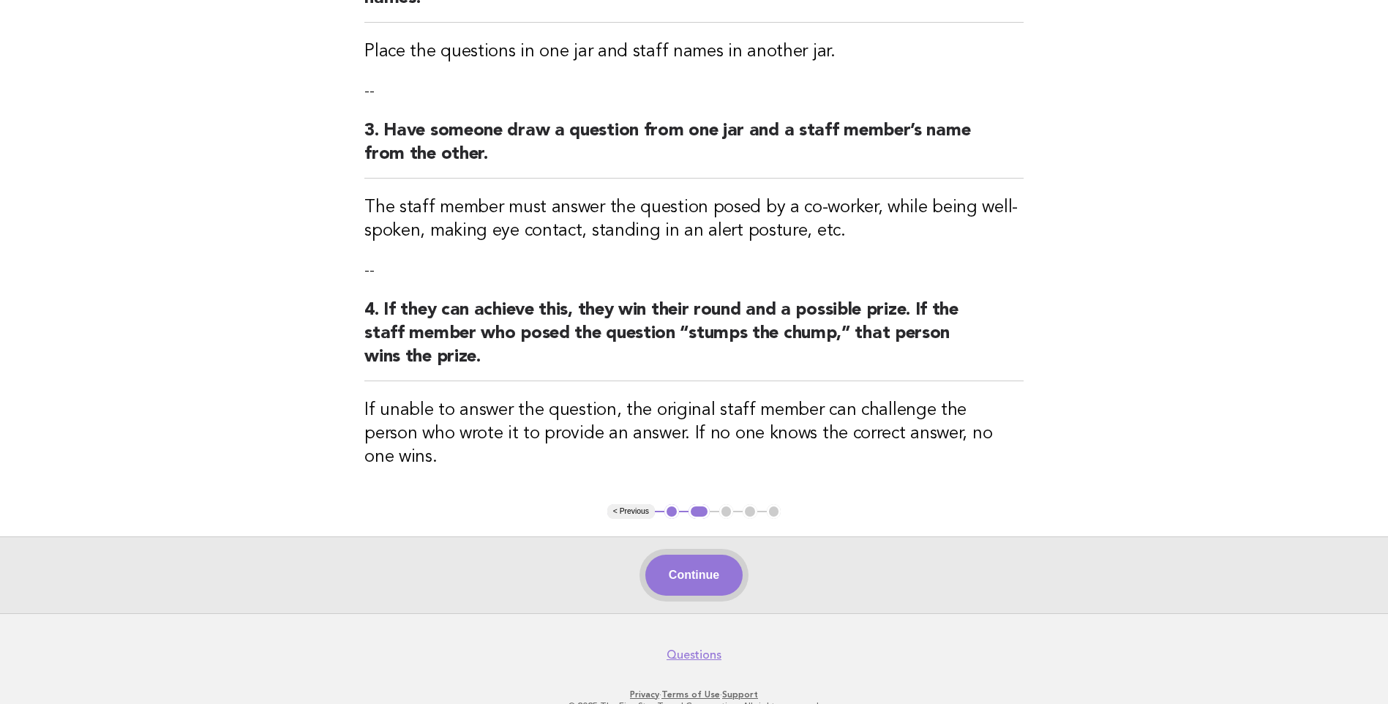  What do you see at coordinates (645, 694) in the screenshot?
I see `a: Privacy` at bounding box center [645, 694].